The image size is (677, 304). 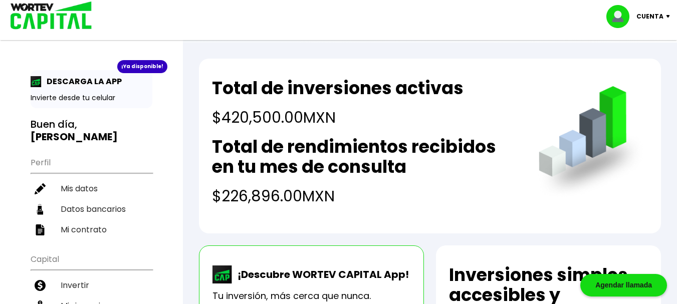 I want to click on p: Invierte desde tu celular, so click(x=91, y=98).